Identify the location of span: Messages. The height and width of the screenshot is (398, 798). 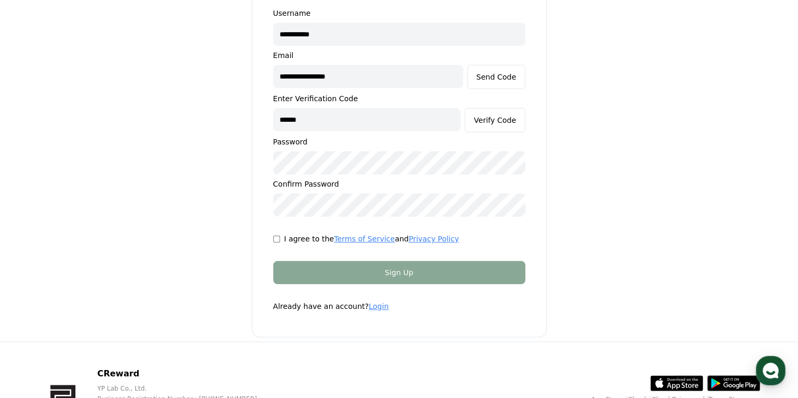
(103, 331).